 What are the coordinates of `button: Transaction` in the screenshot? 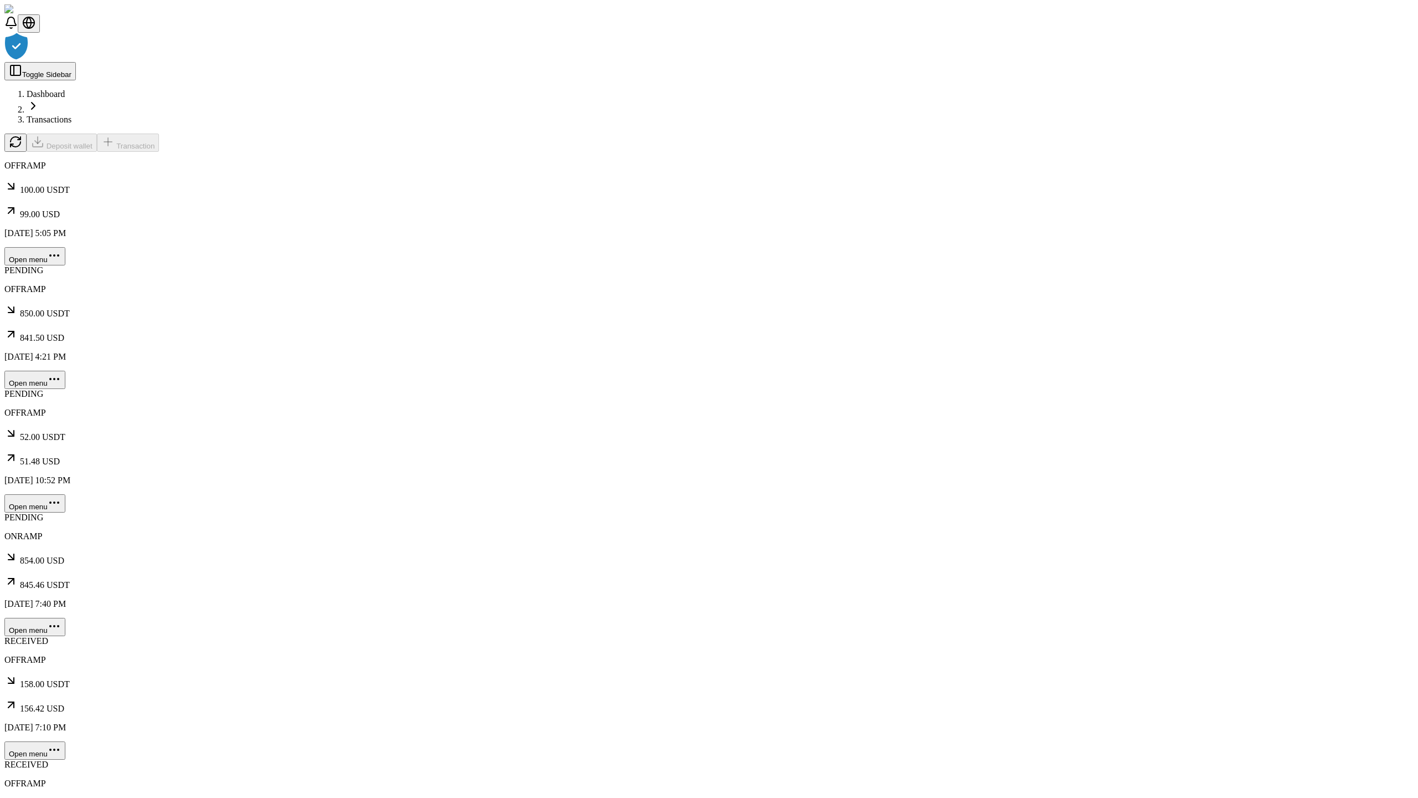 It's located at (128, 142).